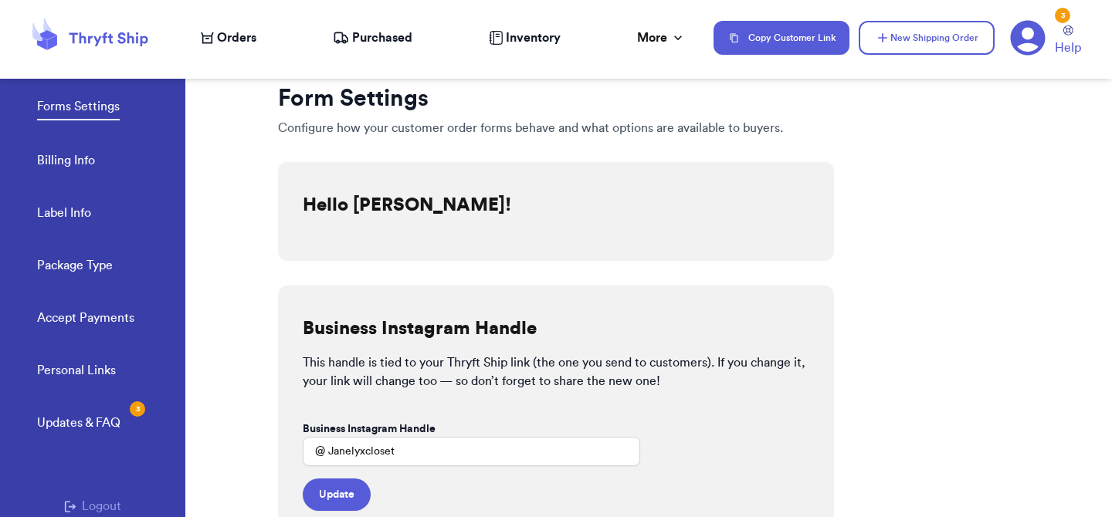 The height and width of the screenshot is (517, 1112). What do you see at coordinates (372, 38) in the screenshot?
I see `a: Purchased` at bounding box center [372, 38].